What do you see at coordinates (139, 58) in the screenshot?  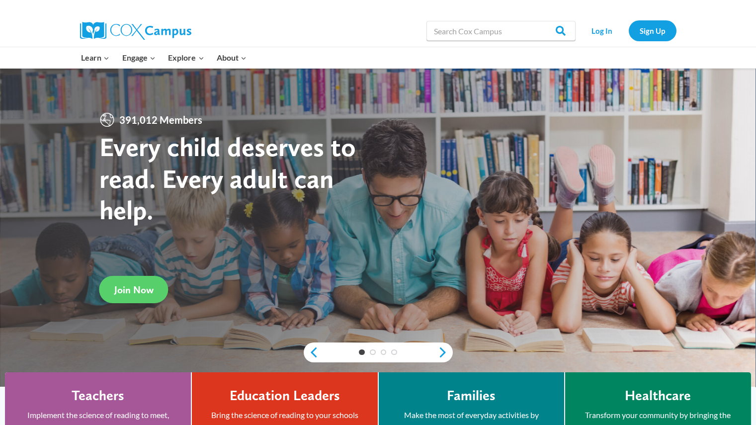 I see `span: Engage` at bounding box center [139, 58].